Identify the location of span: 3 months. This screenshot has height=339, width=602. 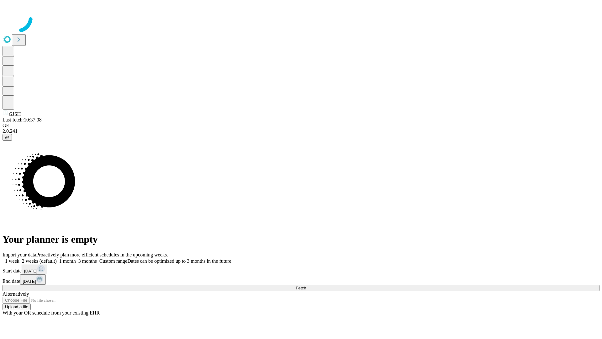
(87, 260).